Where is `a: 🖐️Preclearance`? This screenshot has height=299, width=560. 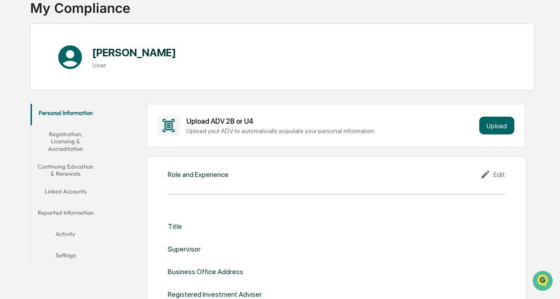 a: 🖐️Preclearance is located at coordinates (33, 116).